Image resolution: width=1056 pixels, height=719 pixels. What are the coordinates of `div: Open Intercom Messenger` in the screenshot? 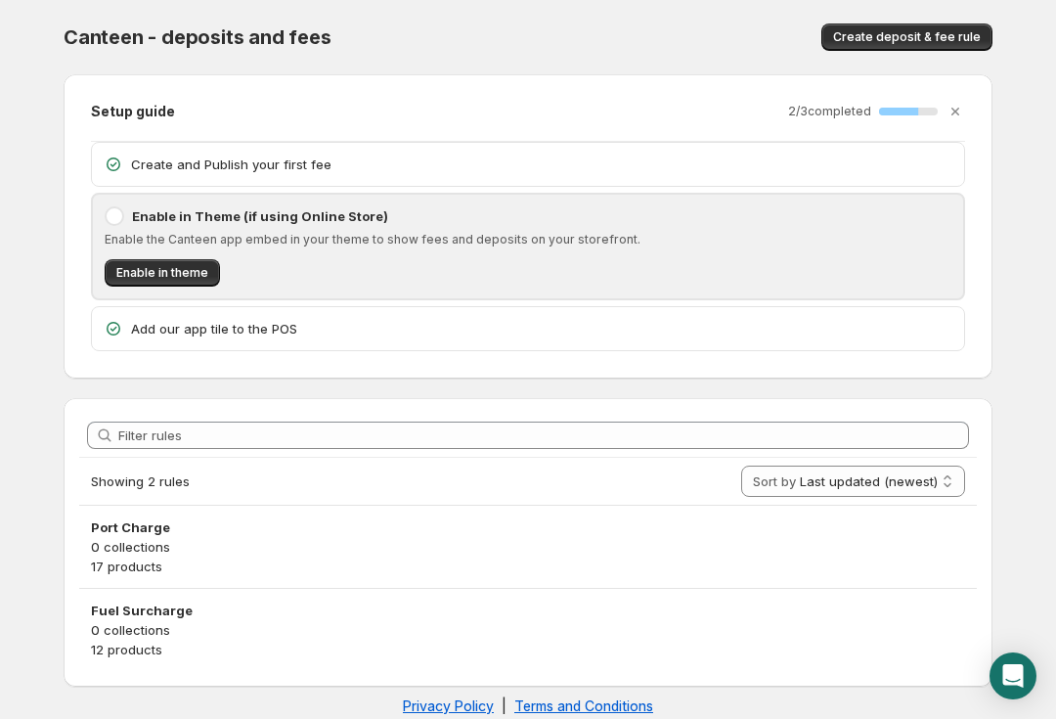 It's located at (1013, 676).